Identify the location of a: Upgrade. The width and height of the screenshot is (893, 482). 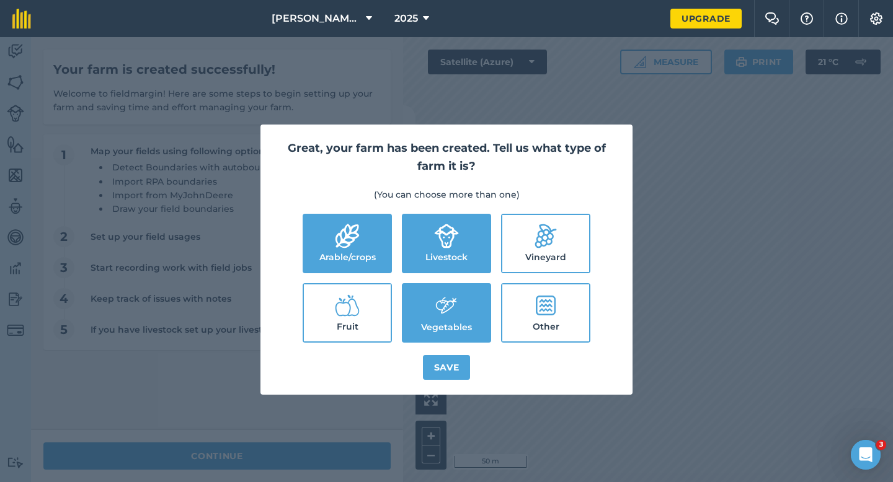
(706, 19).